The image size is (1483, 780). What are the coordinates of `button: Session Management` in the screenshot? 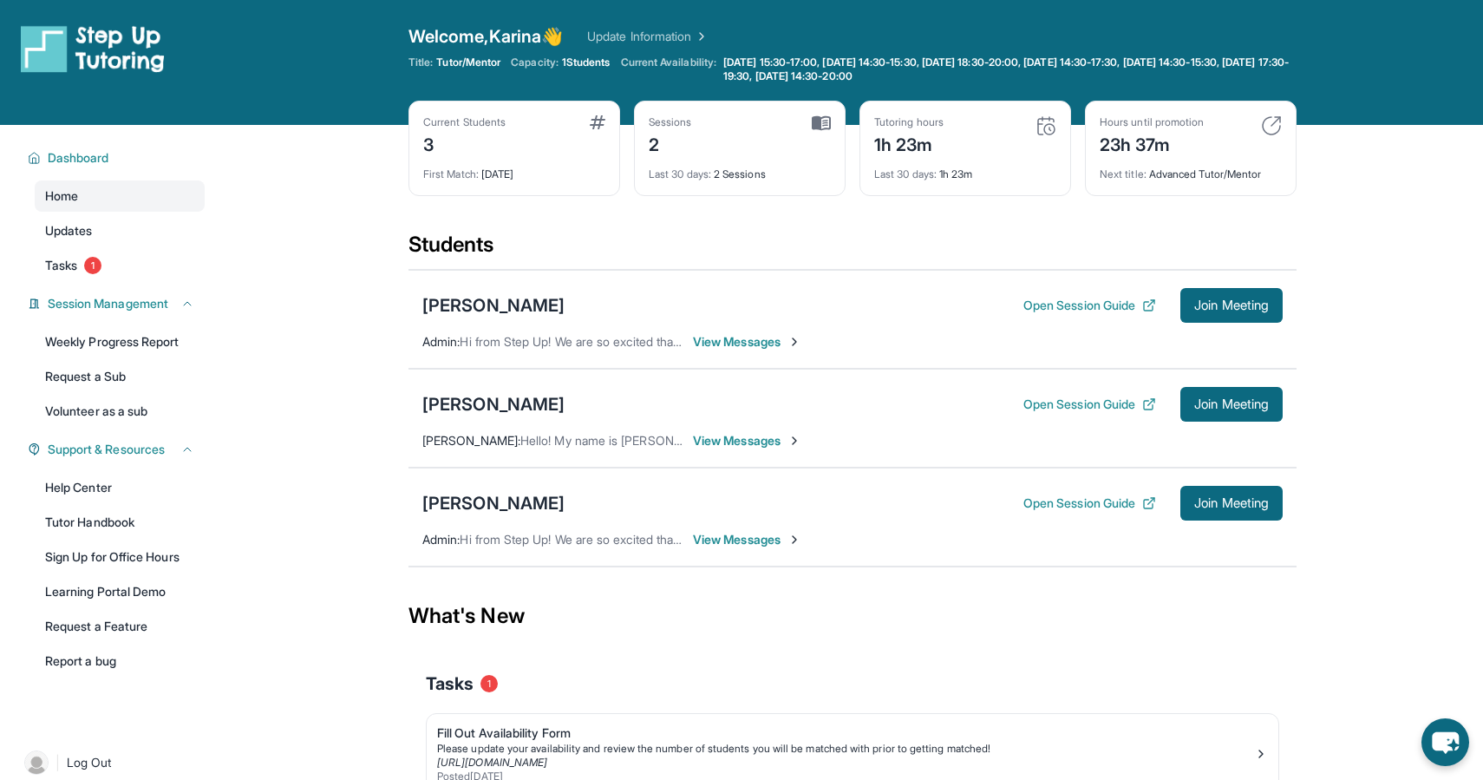 It's located at (117, 304).